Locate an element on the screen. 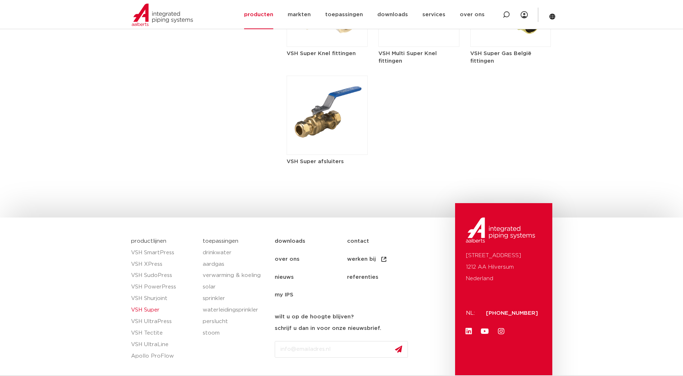  a: VSH PowerPress is located at coordinates (164, 287).